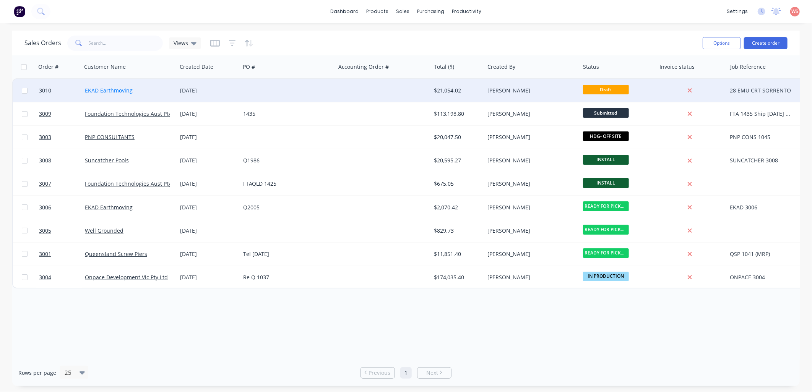 This screenshot has height=392, width=812. Describe the element at coordinates (196, 67) in the screenshot. I see `div: Created Date` at that location.